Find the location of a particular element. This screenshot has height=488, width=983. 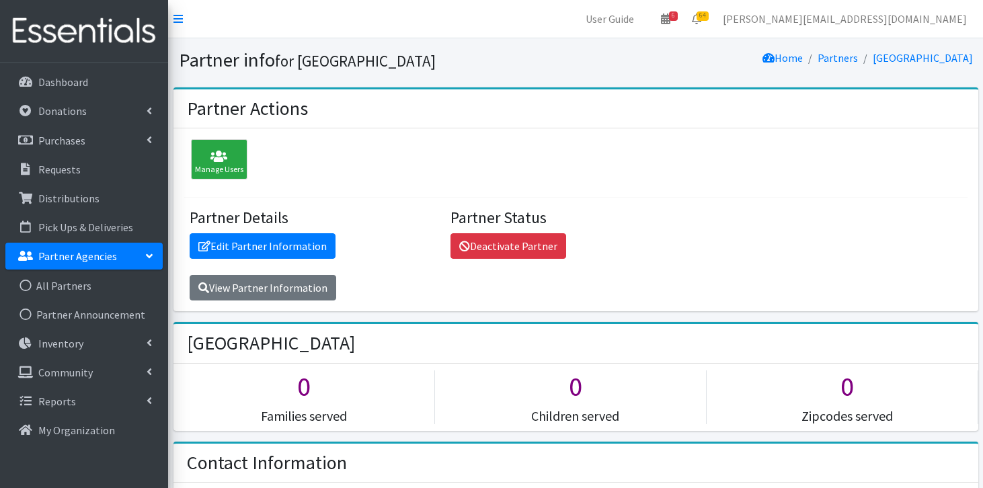

a: Reports is located at coordinates (84, 402).